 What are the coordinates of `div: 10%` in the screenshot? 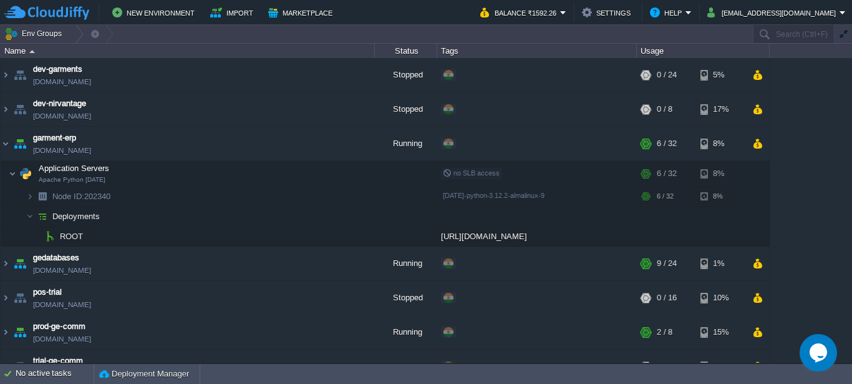 It's located at (720, 297).